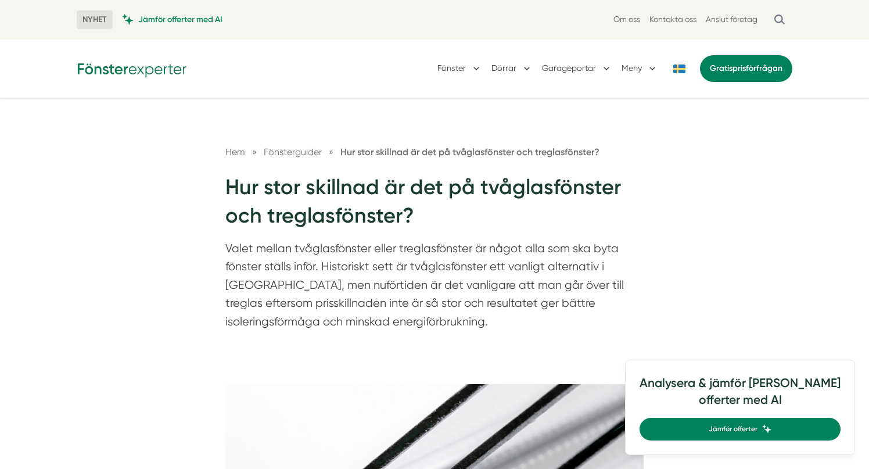  Describe the element at coordinates (435, 206) in the screenshot. I see `h1: Hur stor skillnad är det på tvåglasfönster och treglasfönster?` at that location.